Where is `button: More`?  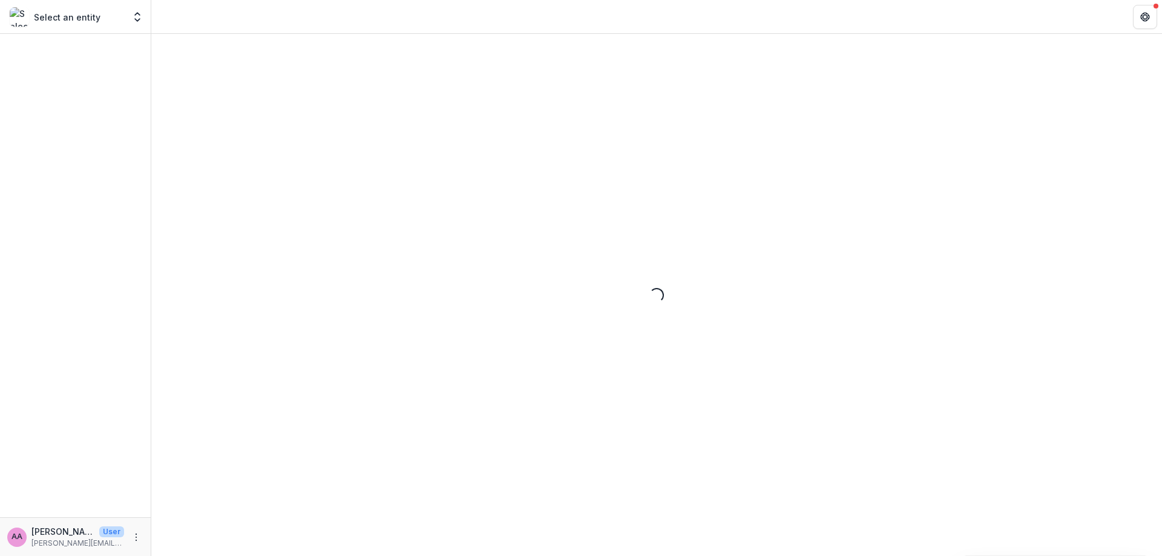 button: More is located at coordinates (136, 537).